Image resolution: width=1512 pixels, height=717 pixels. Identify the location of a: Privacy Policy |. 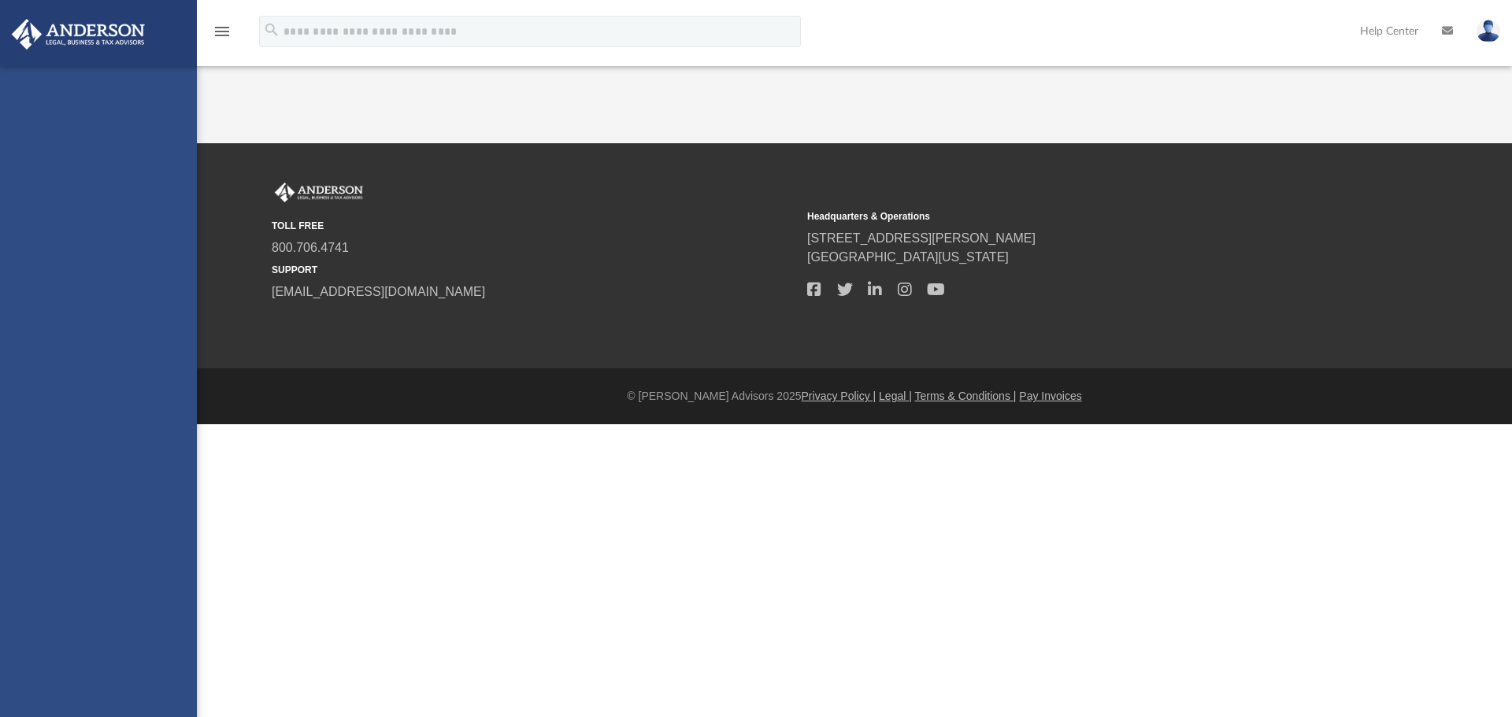
(839, 396).